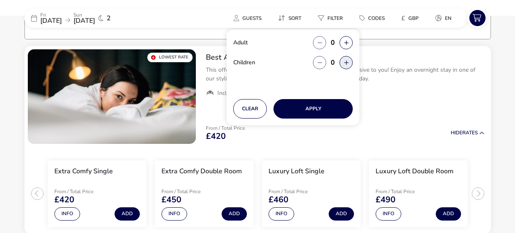 This screenshot has height=233, width=515. I want to click on button: Apply, so click(313, 109).